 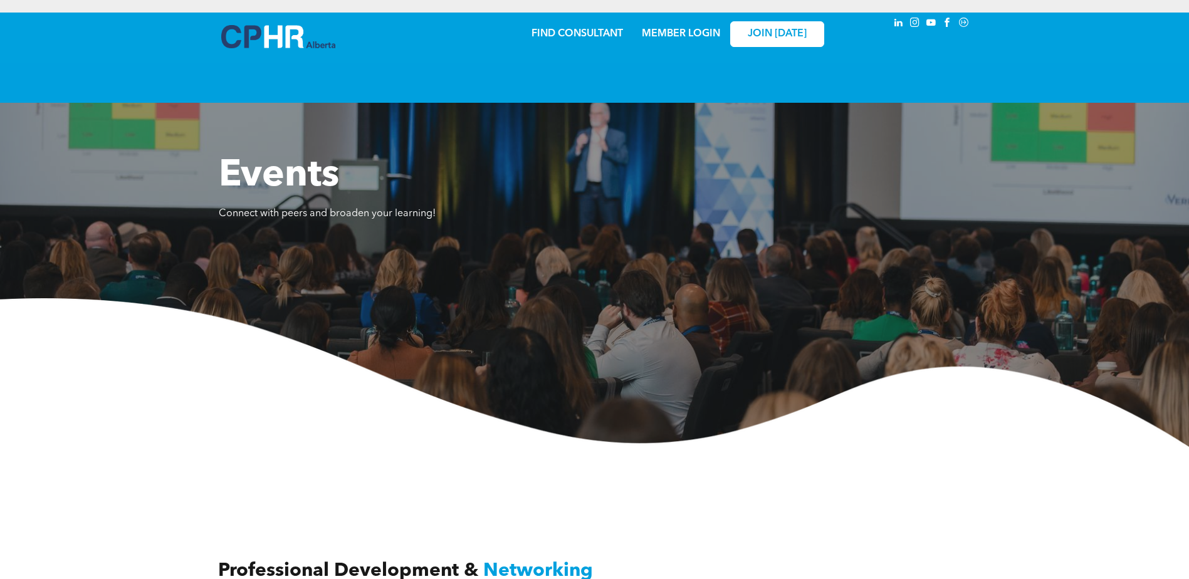 I want to click on span: Events, so click(x=279, y=176).